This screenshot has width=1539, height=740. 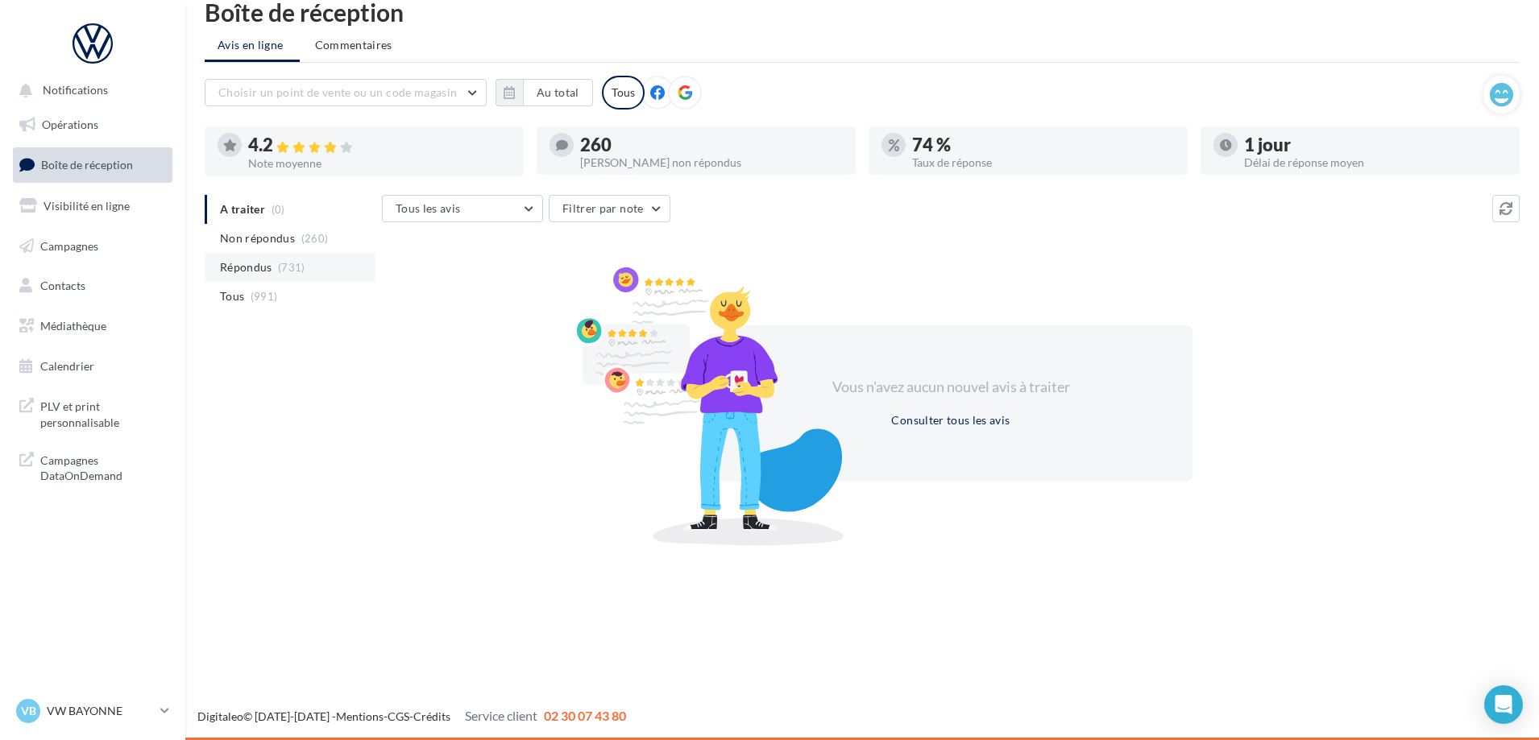 I want to click on span: PLV et print personnalisable, so click(x=103, y=412).